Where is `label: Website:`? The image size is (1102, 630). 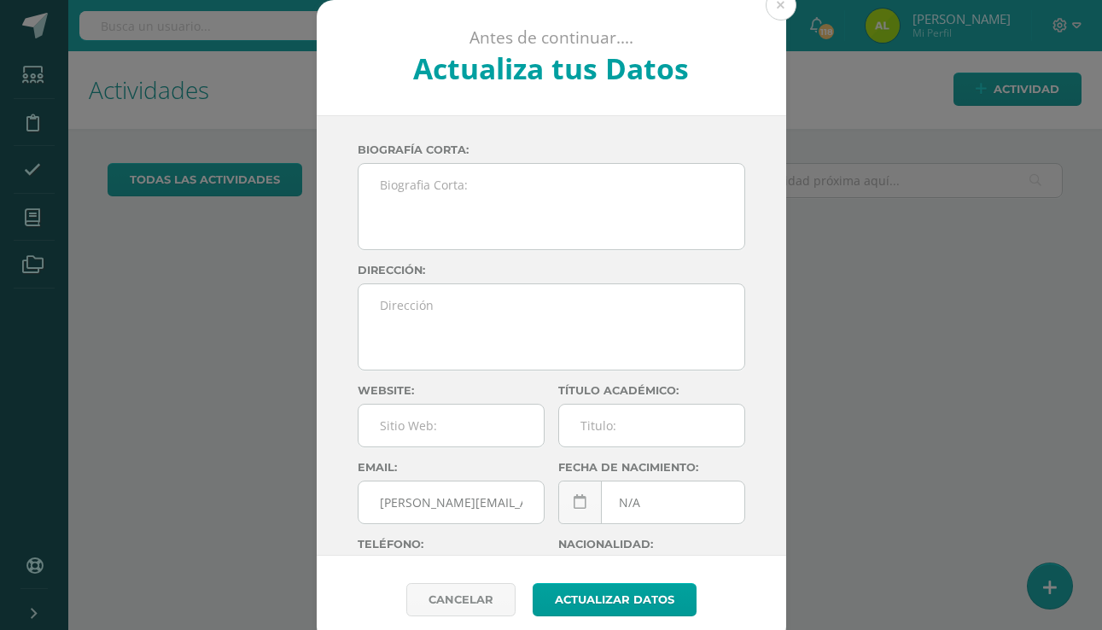
label: Website: is located at coordinates (451, 390).